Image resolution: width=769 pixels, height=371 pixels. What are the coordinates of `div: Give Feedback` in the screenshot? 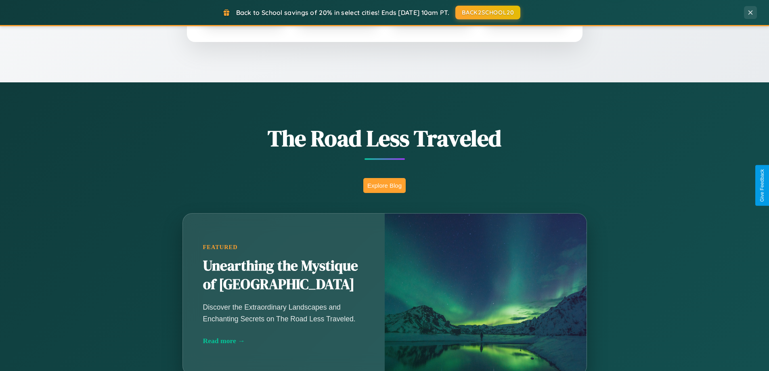 It's located at (762, 185).